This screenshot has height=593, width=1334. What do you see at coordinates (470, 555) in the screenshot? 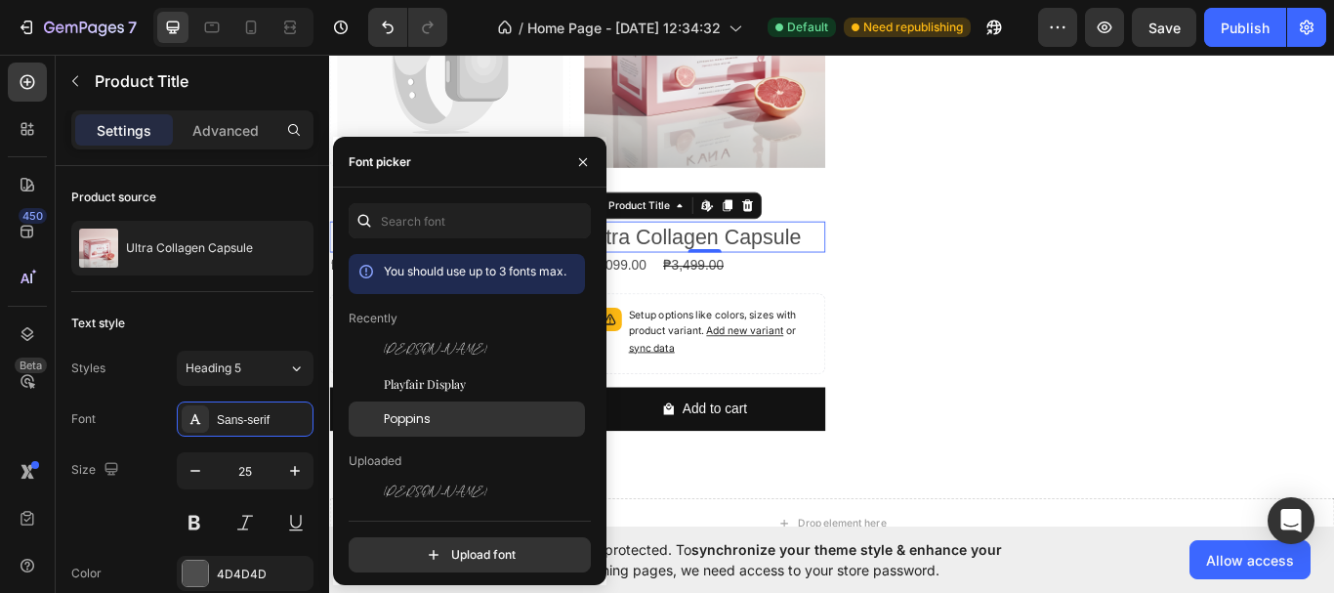
I see `div: Upload font` at bounding box center [470, 555].